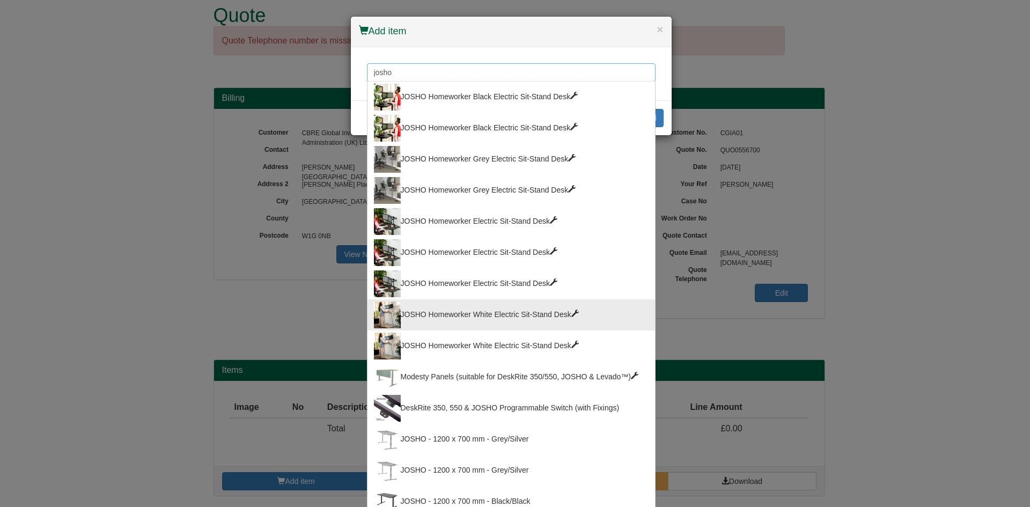 This screenshot has height=507, width=1030. I want to click on img: josho-switches_new_1.jpg, so click(387, 408).